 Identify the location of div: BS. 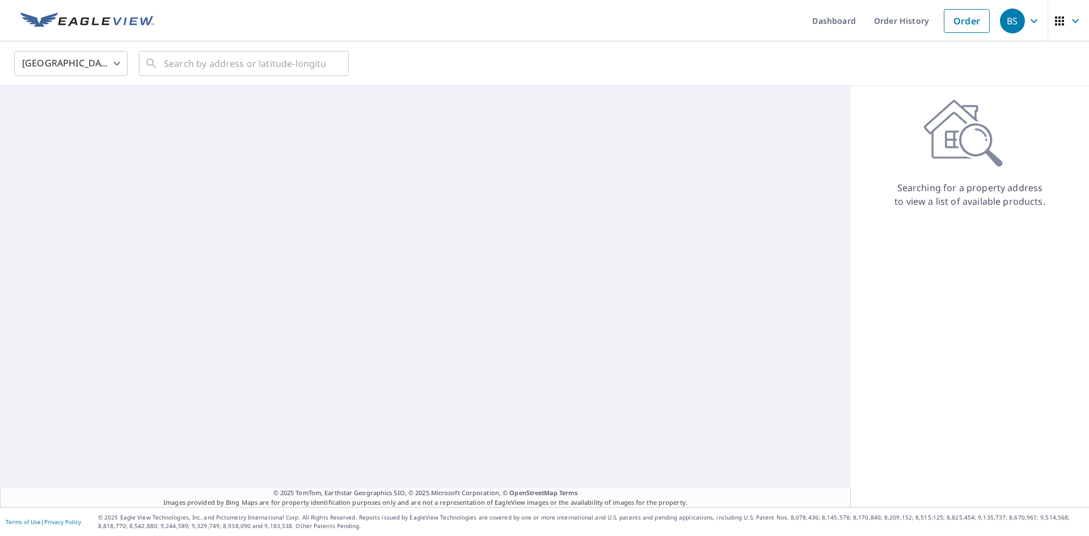
(1012, 21).